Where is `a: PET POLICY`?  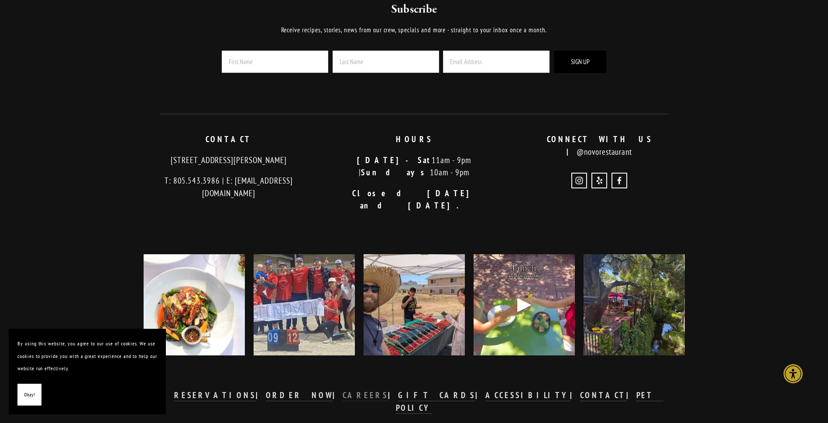 a: PET POLICY is located at coordinates (529, 402).